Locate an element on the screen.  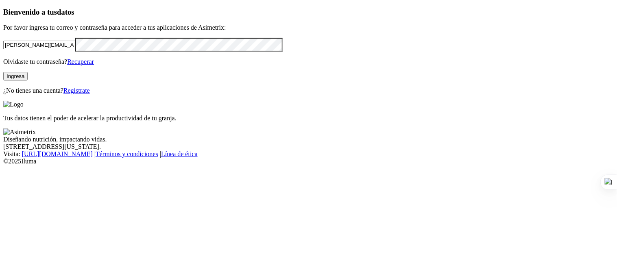
a: Recuperar is located at coordinates (81, 61).